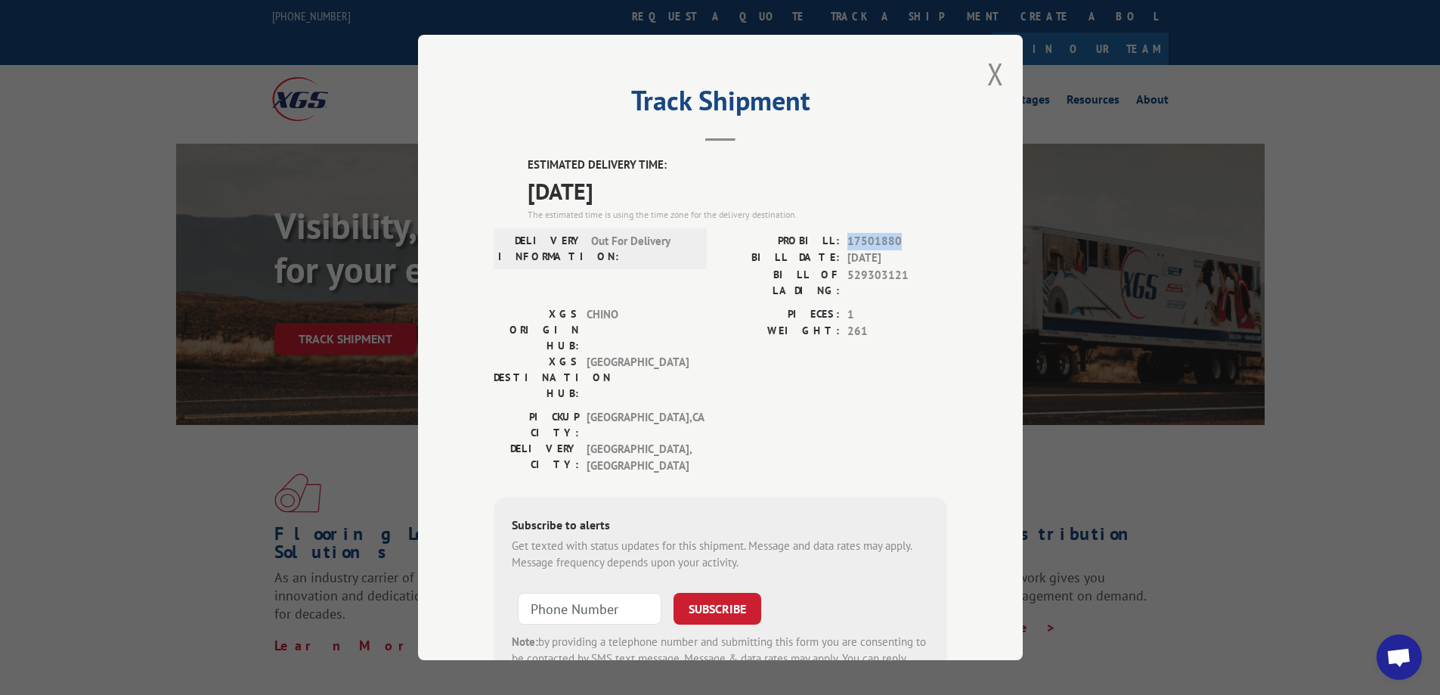 The image size is (1440, 695). Describe the element at coordinates (780, 314) in the screenshot. I see `label: PIECES:` at that location.